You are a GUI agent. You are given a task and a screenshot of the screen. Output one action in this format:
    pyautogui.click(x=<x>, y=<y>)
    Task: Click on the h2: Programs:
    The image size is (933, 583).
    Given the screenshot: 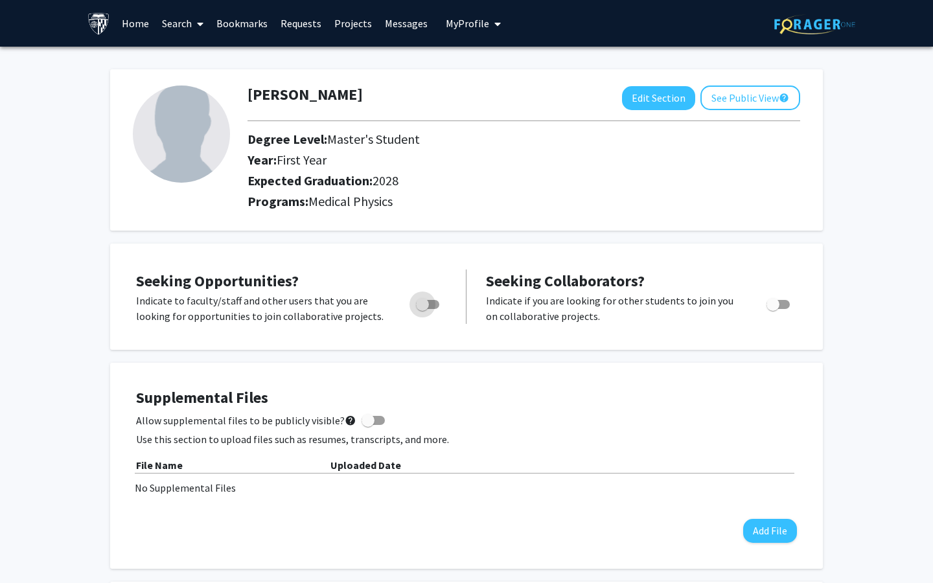 What is the action you would take?
    pyautogui.click(x=523, y=201)
    